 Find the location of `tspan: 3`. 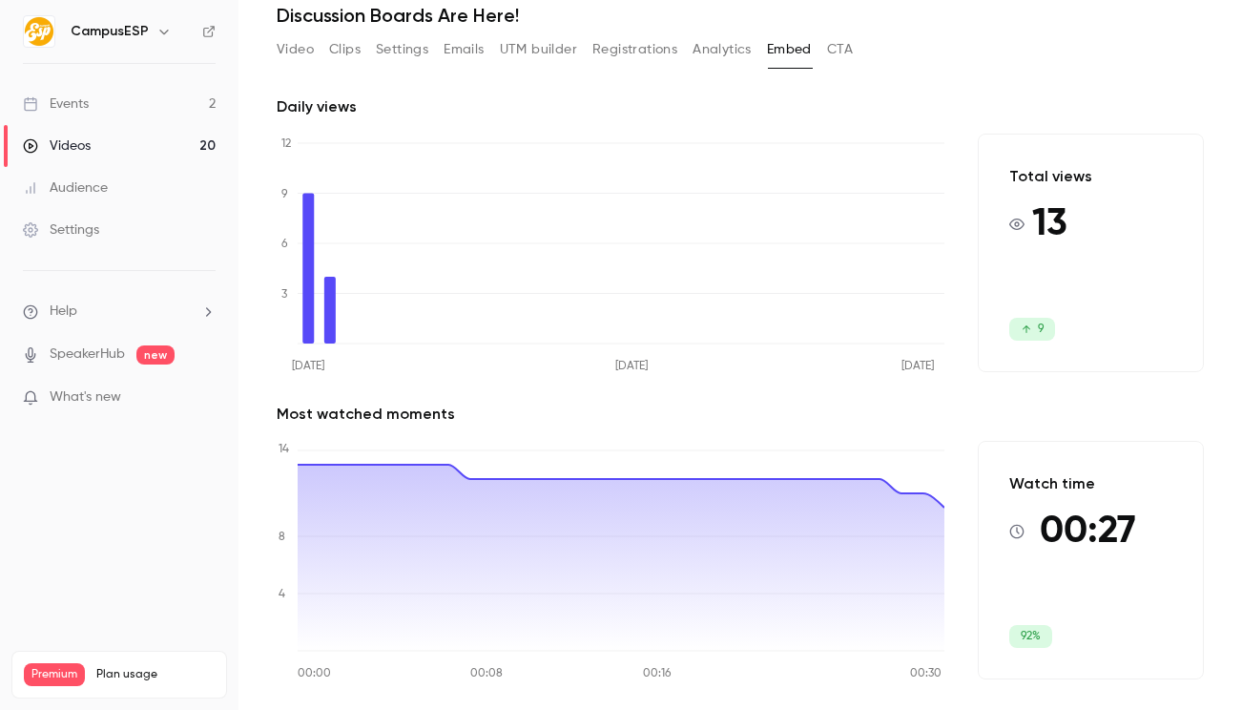

tspan: 3 is located at coordinates (284, 295).